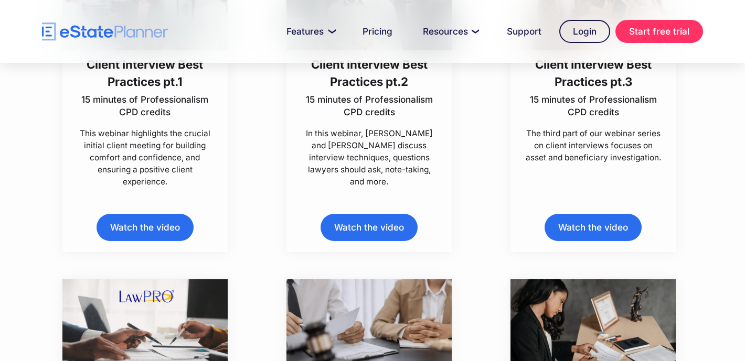  Describe the element at coordinates (309, 31) in the screenshot. I see `a: Features` at that location.